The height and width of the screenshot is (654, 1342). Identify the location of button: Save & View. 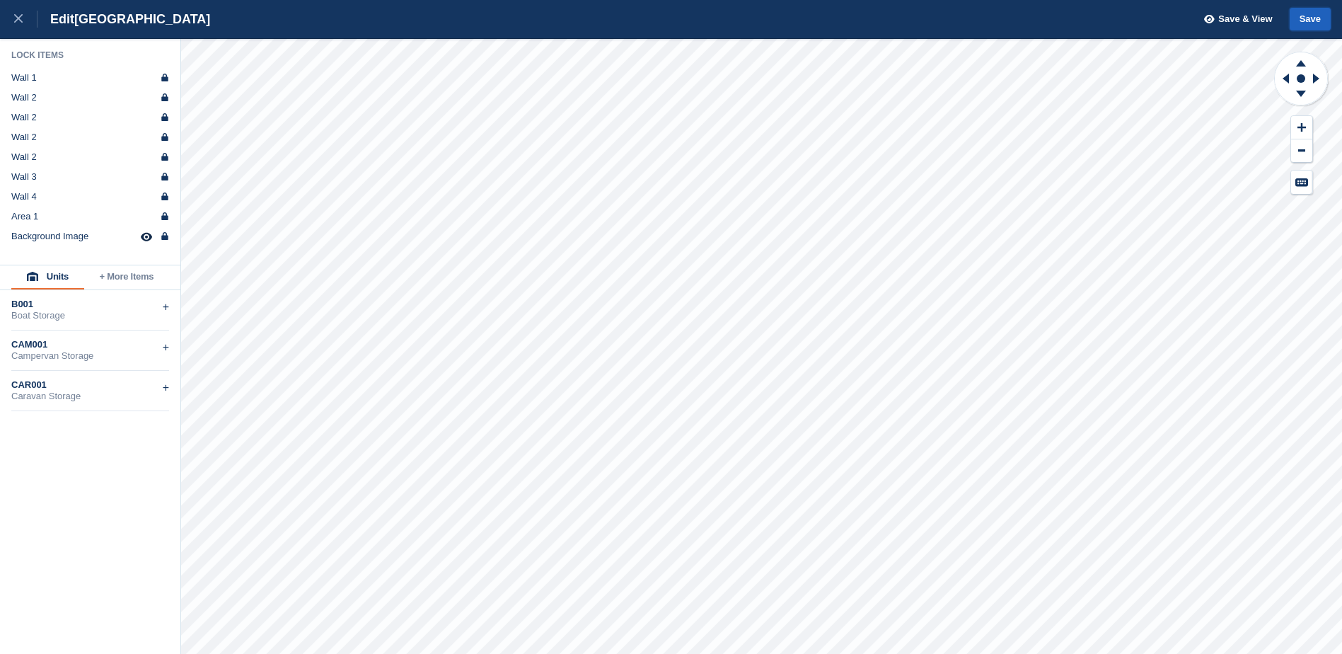
(1235, 19).